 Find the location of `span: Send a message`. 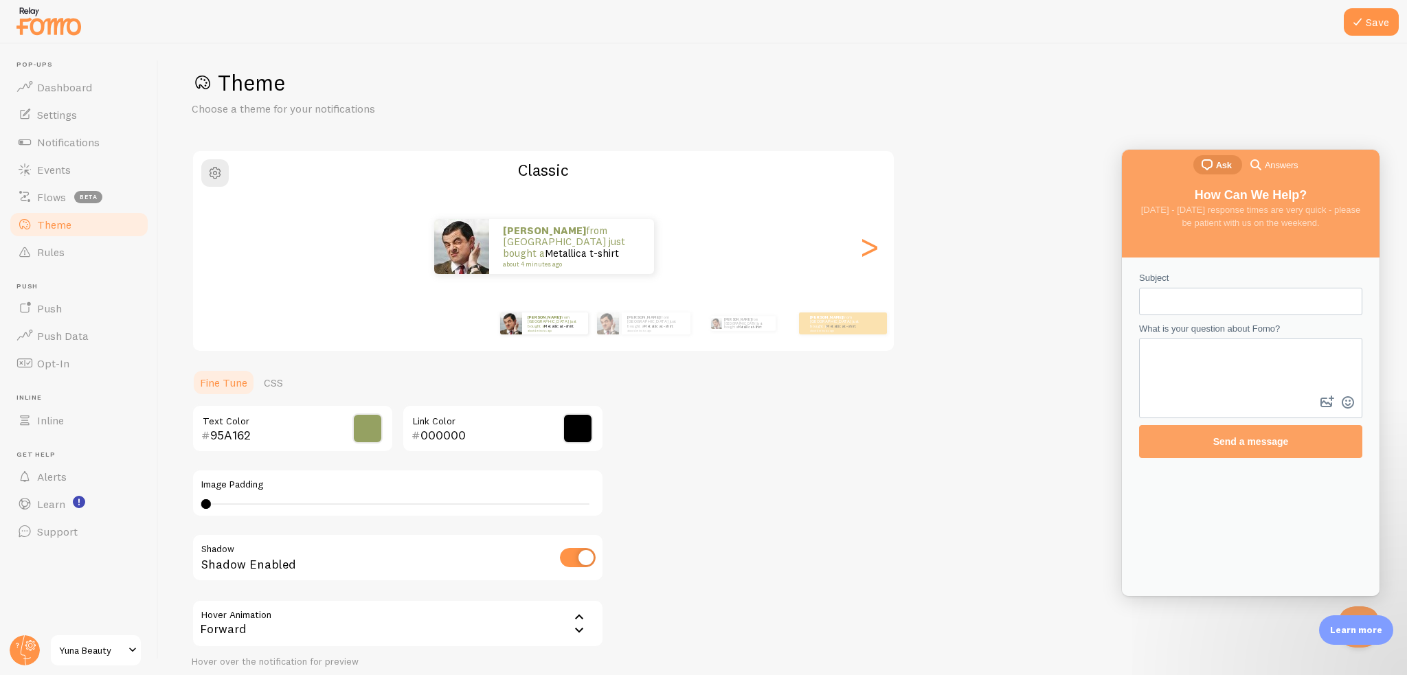

span: Send a message is located at coordinates (129, 292).